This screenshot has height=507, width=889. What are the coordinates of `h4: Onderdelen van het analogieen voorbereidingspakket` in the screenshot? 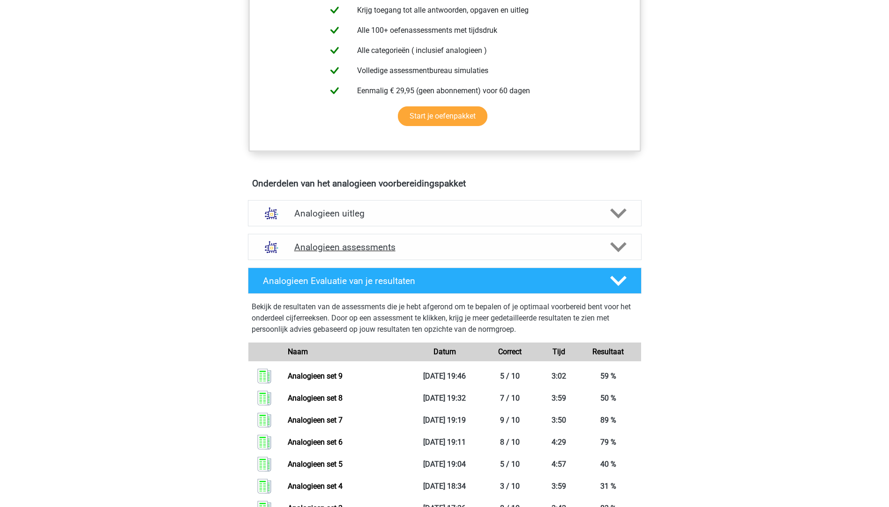 It's located at (445, 183).